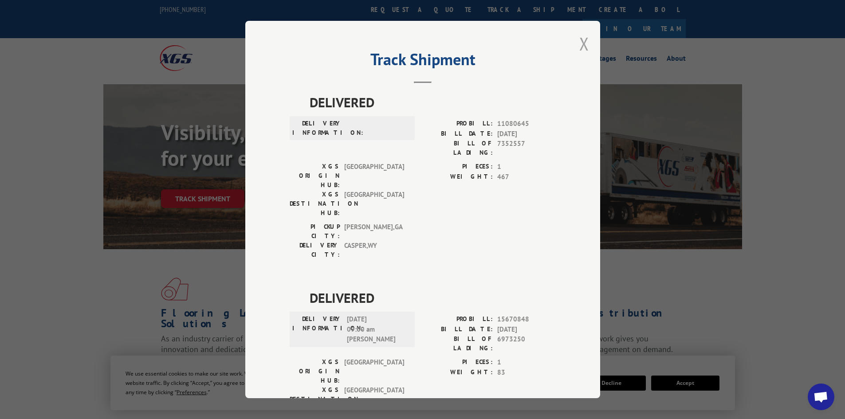 This screenshot has width=845, height=419. I want to click on span: 11080645, so click(527, 124).